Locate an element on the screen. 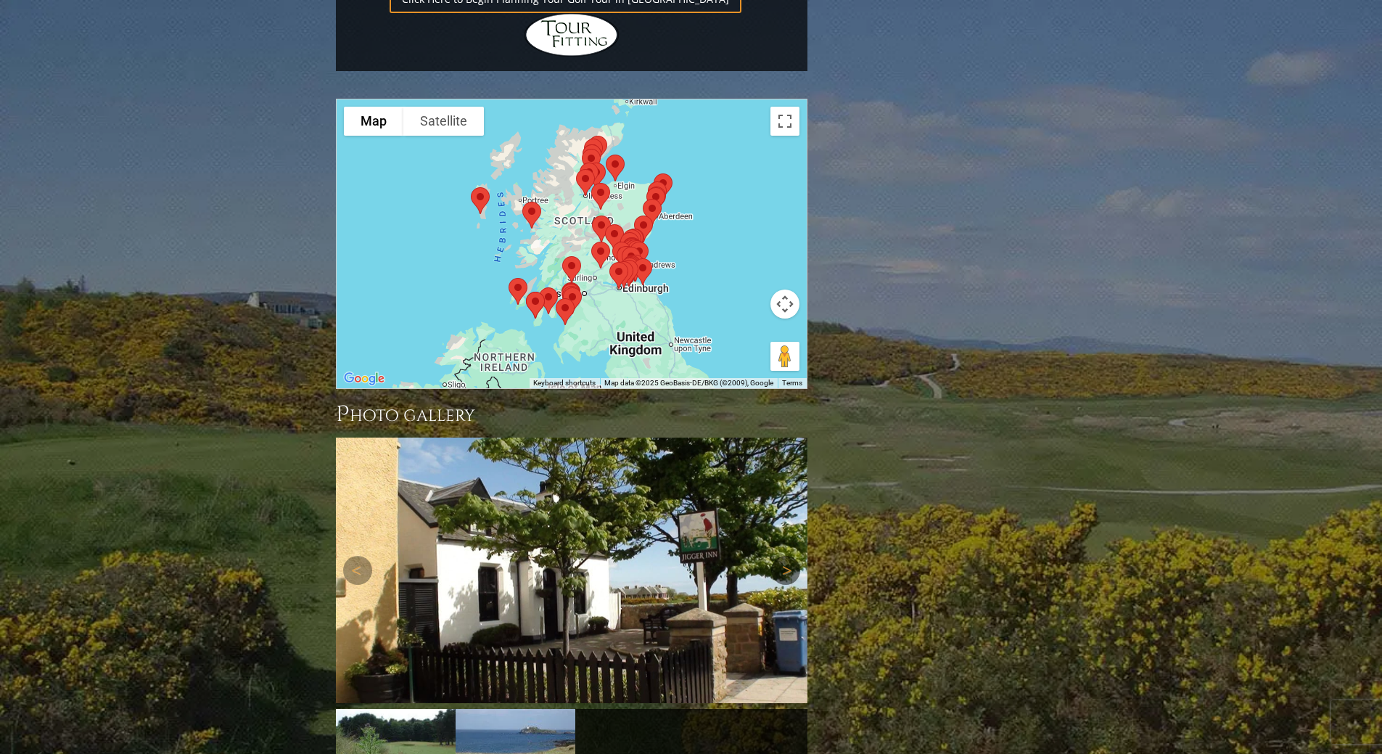 The image size is (1382, 754). a: Previous is located at coordinates (358, 570).